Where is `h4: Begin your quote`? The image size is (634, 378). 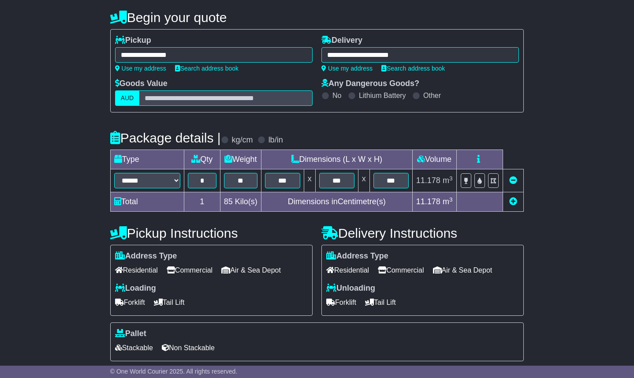
h4: Begin your quote is located at coordinates (317, 17).